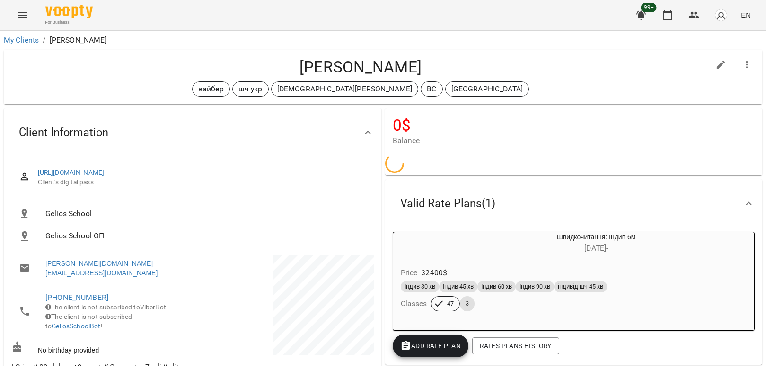 This screenshot has width=766, height=371. Describe the element at coordinates (206, 236) in the screenshot. I see `span: Gelios School ОП` at that location.